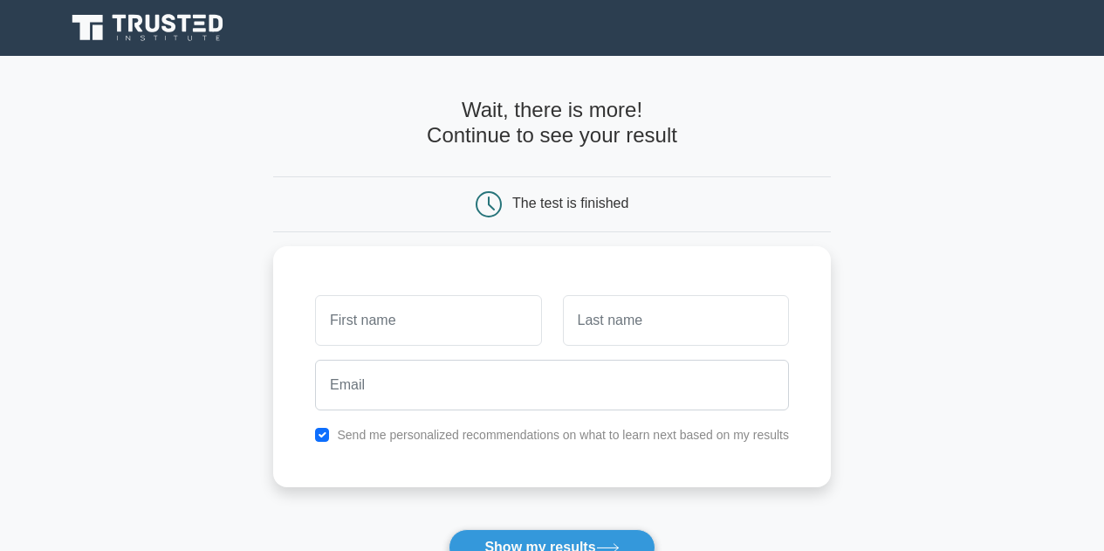 This screenshot has height=551, width=1104. Describe the element at coordinates (552, 123) in the screenshot. I see `h4: Wait, there is more! Continue to see your result` at that location.